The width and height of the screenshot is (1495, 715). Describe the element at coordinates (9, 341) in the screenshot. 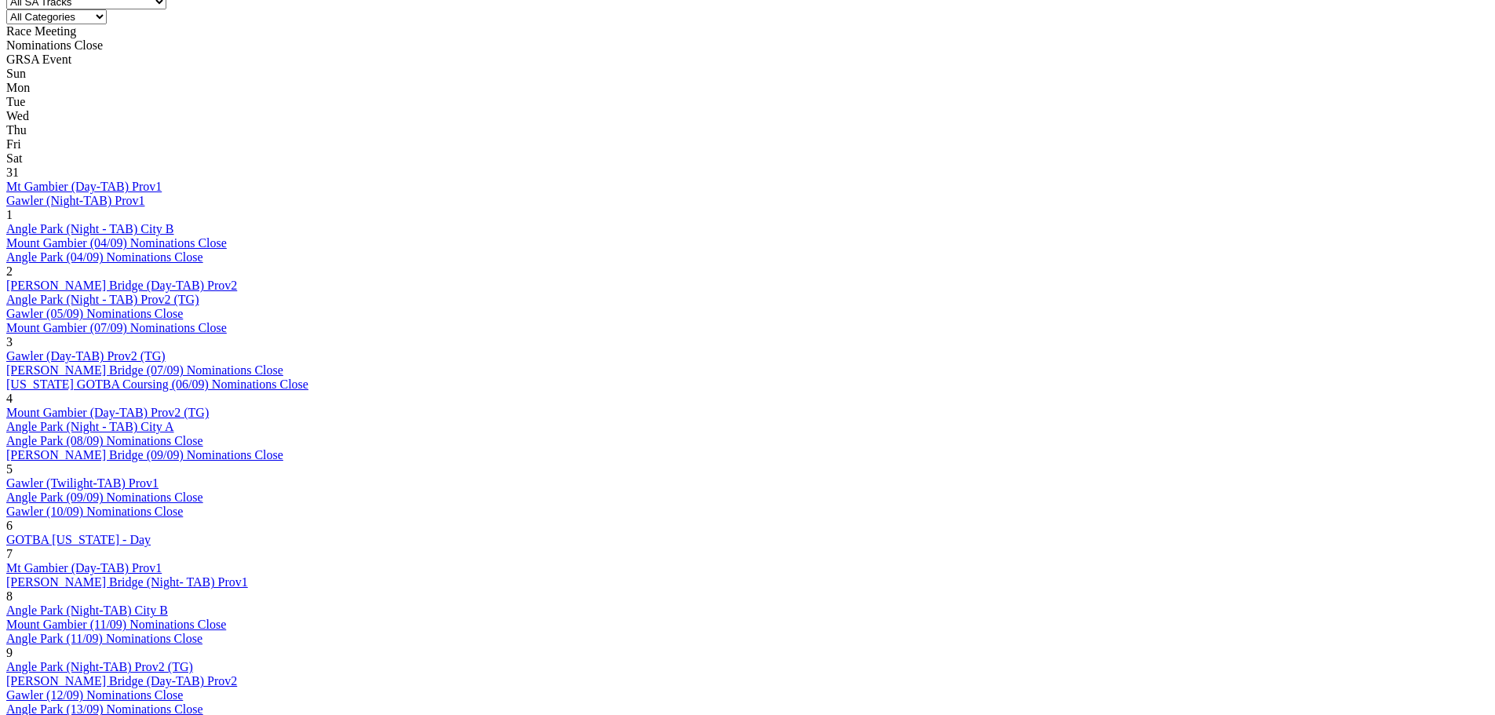

I see `span: 3` at that location.